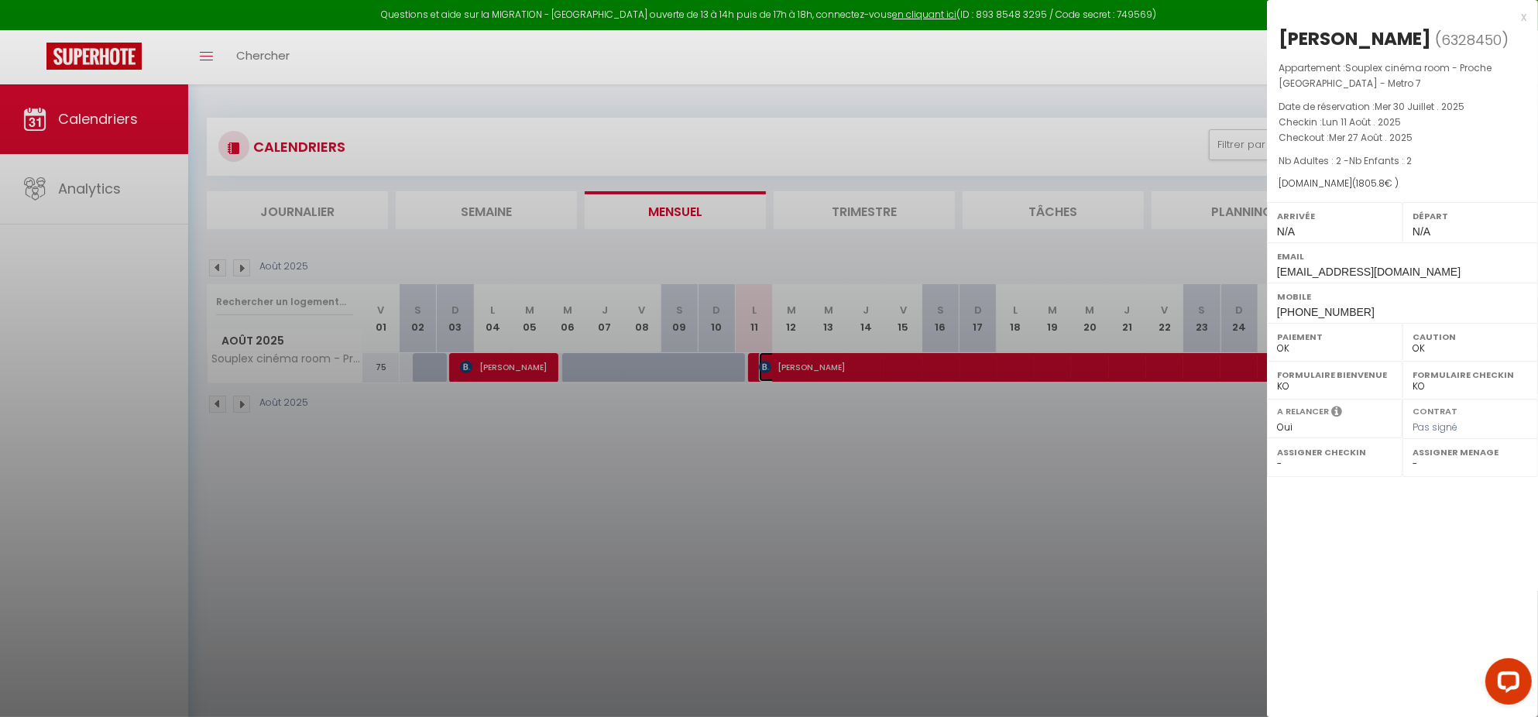 The image size is (1538, 717). I want to click on label: Arrivée, so click(1334, 216).